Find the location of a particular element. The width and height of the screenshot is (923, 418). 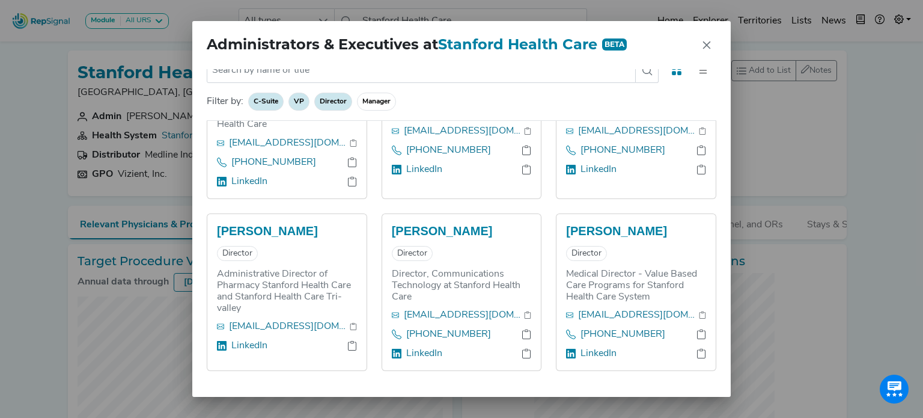

button: Close is located at coordinates (707, 45).